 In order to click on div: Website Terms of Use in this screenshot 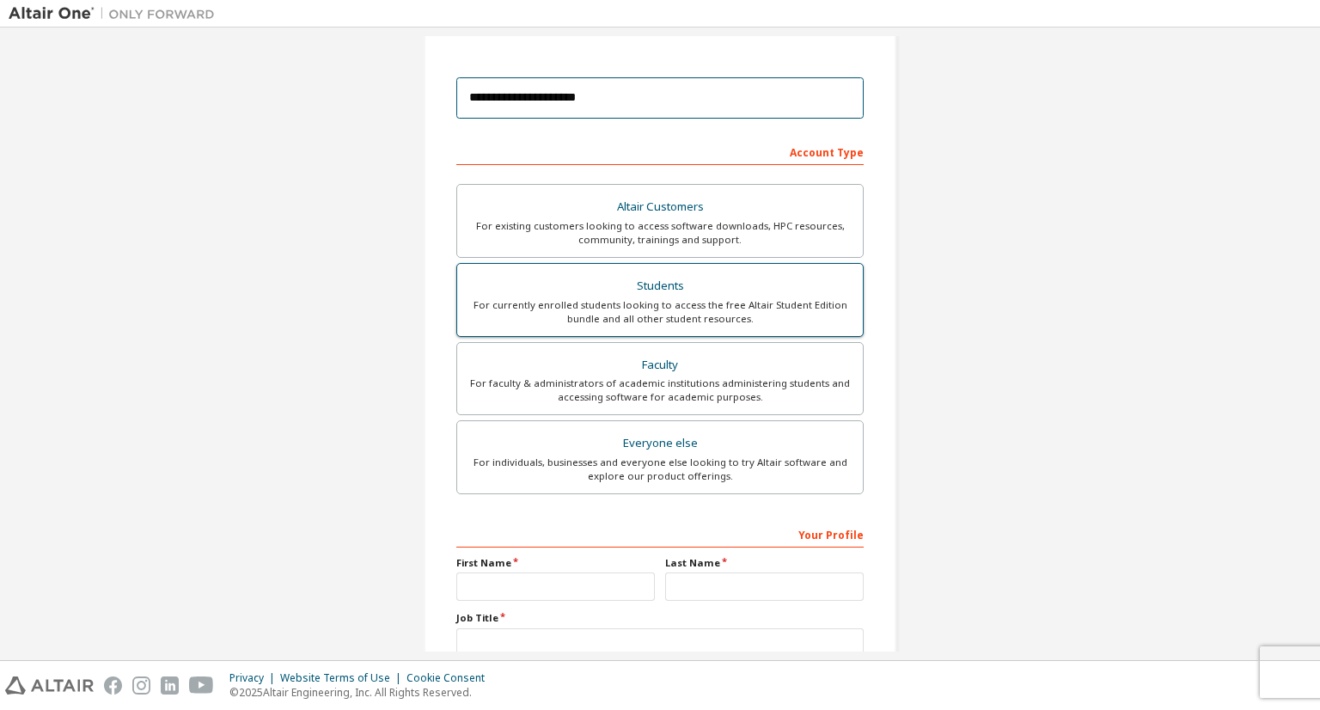, I will do `click(343, 678)`.